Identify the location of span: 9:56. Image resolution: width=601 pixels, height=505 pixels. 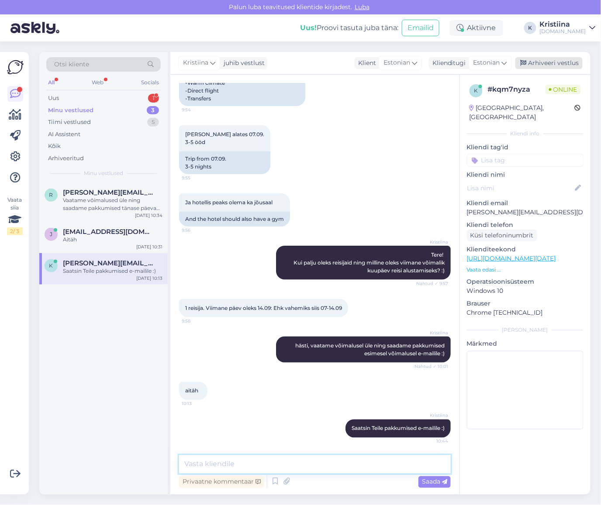
(198, 230).